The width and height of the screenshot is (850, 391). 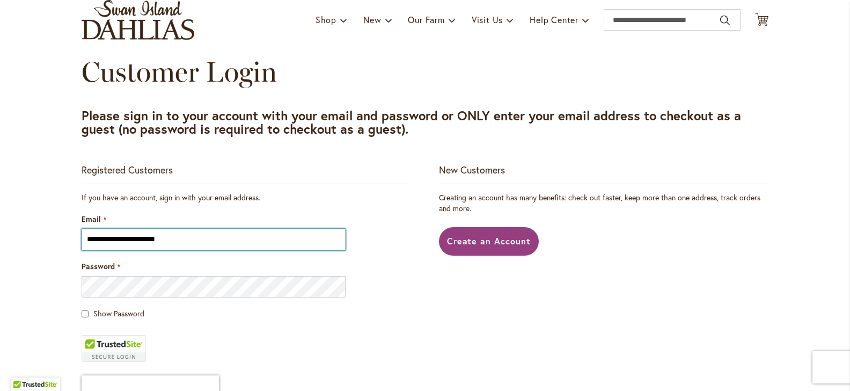 What do you see at coordinates (98, 266) in the screenshot?
I see `span: Password` at bounding box center [98, 266].